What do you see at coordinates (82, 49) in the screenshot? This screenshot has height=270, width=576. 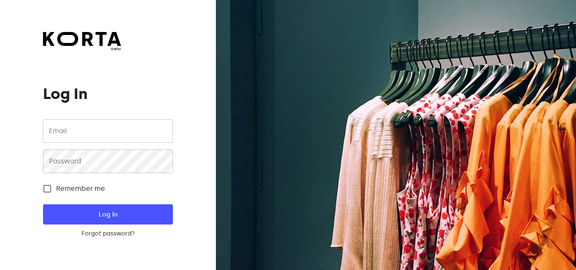 I see `span: beta` at bounding box center [82, 49].